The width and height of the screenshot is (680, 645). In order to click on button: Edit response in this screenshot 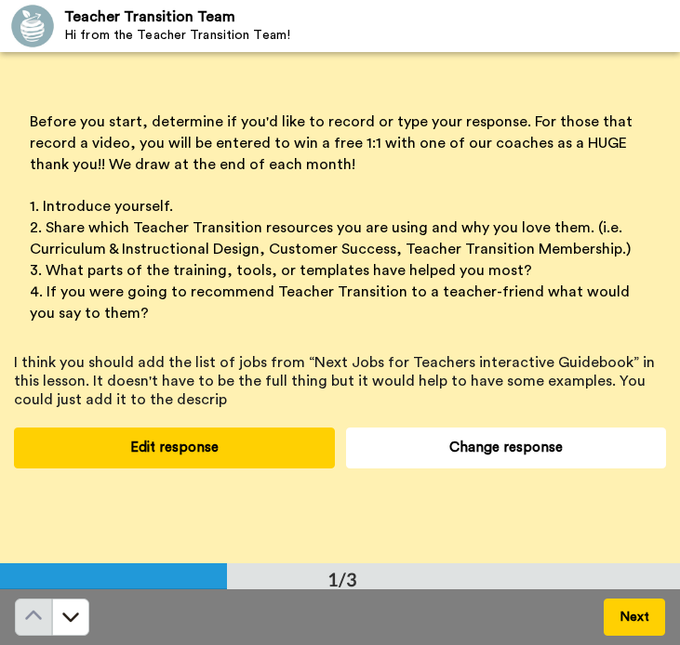, I will do `click(174, 447)`.